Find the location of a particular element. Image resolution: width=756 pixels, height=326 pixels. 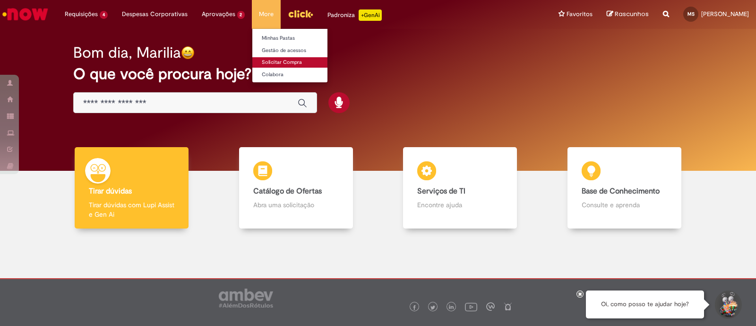

span: Rascunhos is located at coordinates (632, 14).